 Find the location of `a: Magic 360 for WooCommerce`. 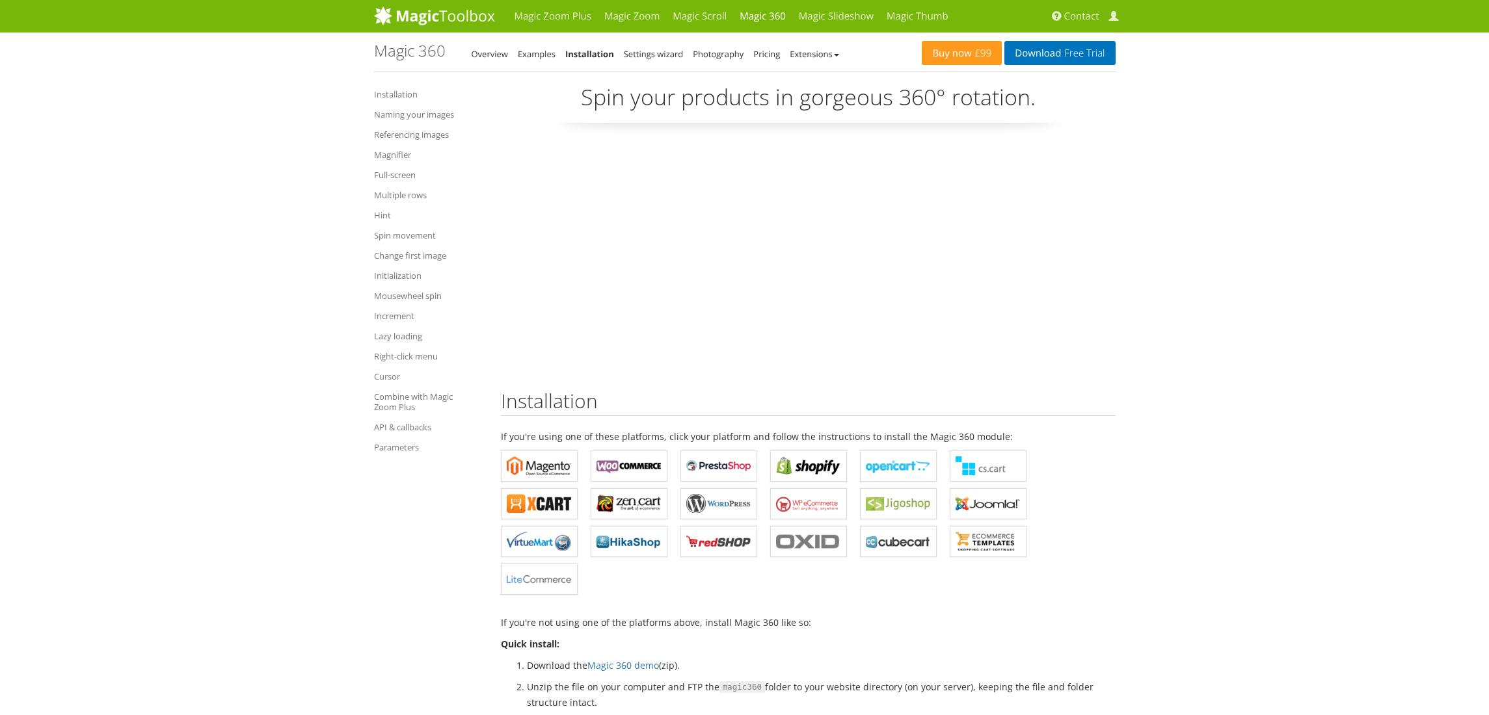

a: Magic 360 for WooCommerce is located at coordinates (629, 466).